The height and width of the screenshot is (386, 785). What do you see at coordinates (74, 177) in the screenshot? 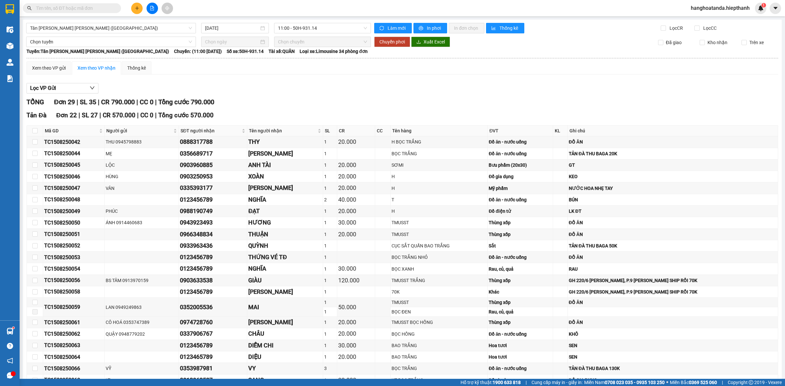
I see `td: TC1508250046` at bounding box center [74, 177].